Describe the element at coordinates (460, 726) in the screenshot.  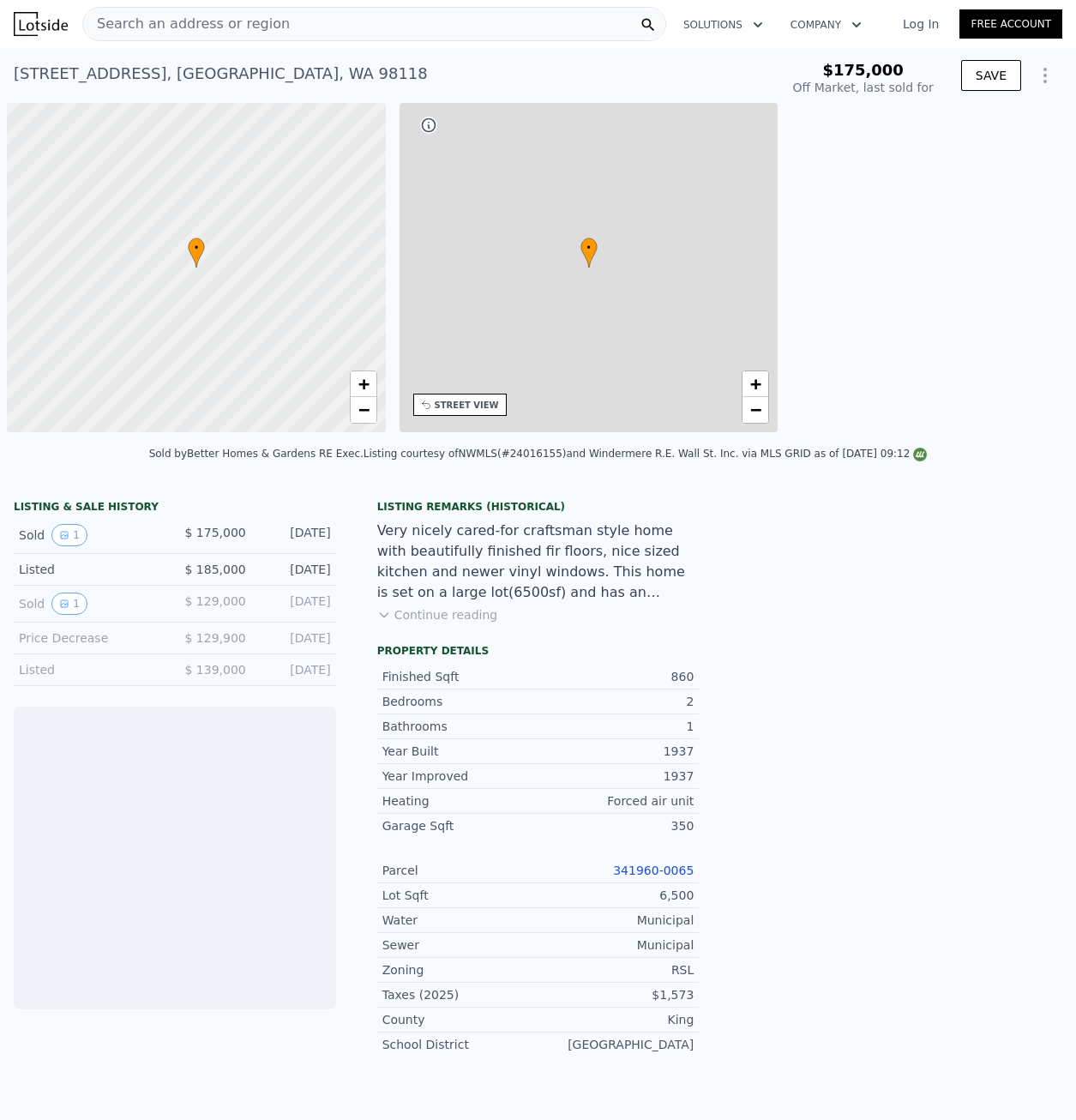
I see `div: Bathrooms` at that location.